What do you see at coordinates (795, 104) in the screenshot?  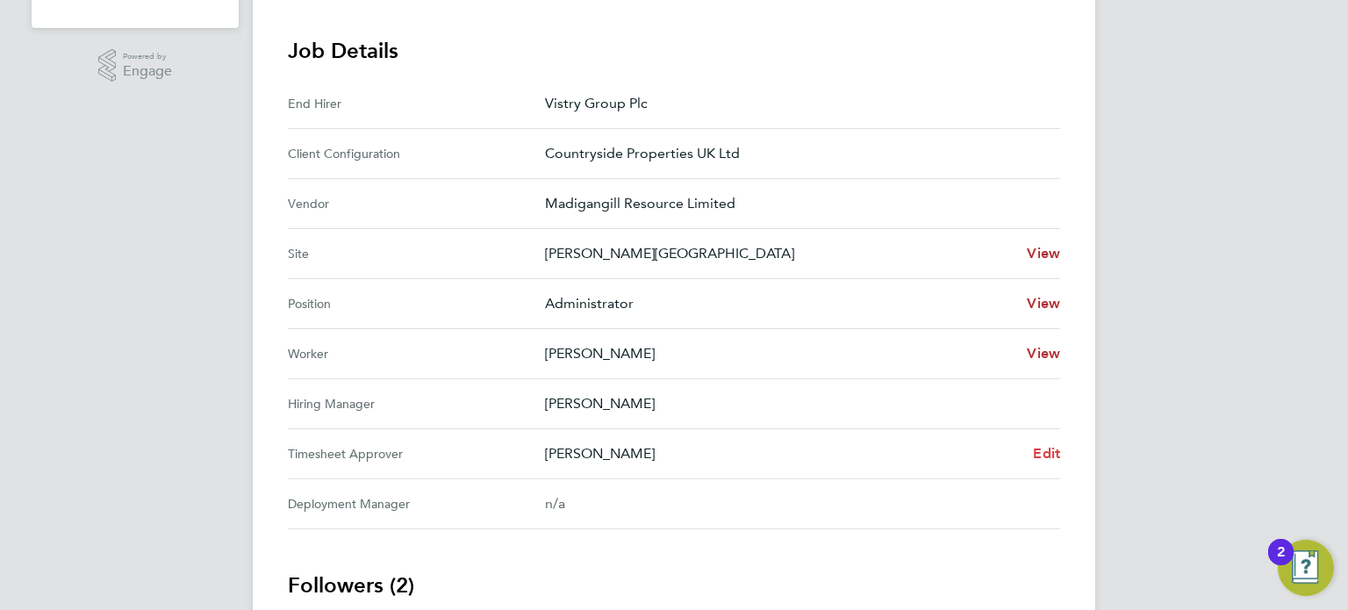 I see `p: Vistry Group Plc` at bounding box center [795, 104].